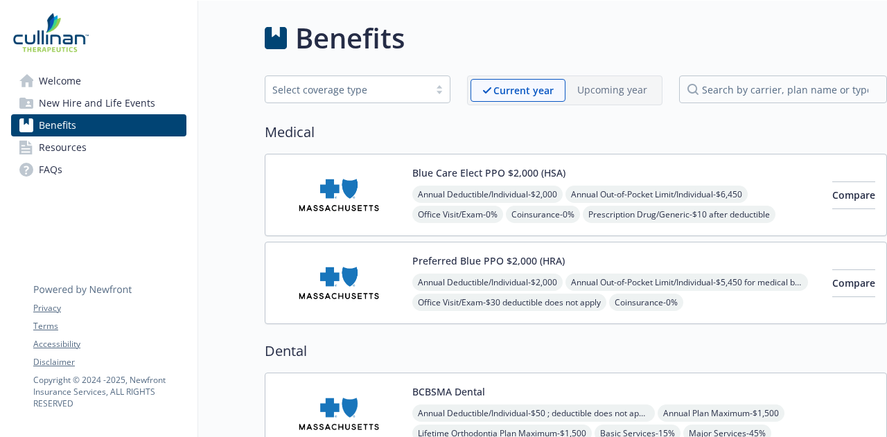  What do you see at coordinates (721, 413) in the screenshot?
I see `span: Annual Plan Maximum - $1,500` at bounding box center [721, 413].